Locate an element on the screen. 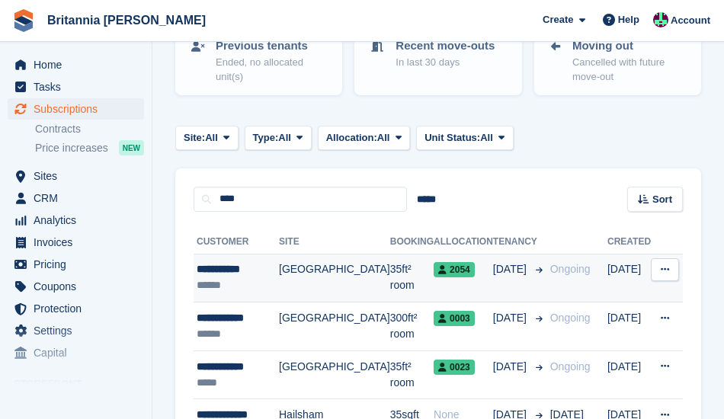  span: Sort is located at coordinates (662, 200).